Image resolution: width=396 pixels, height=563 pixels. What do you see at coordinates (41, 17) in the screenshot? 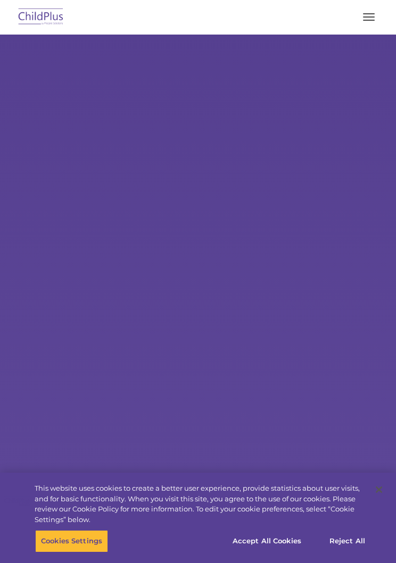
I see `img: ChildPlus by Procare Solutions` at bounding box center [41, 17].